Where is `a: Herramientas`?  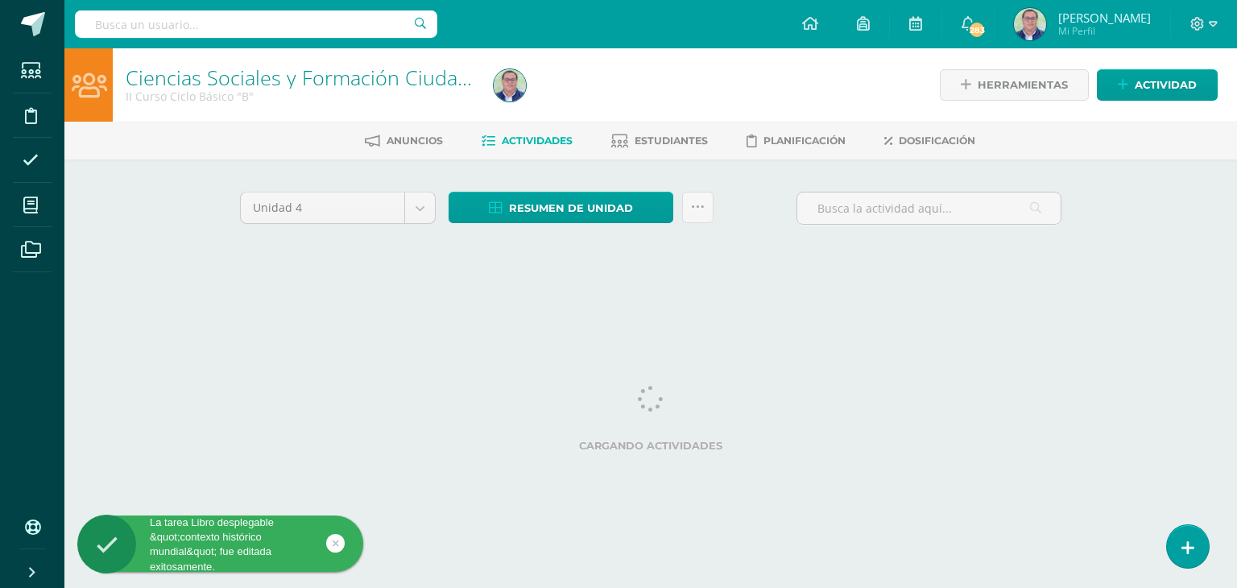 a: Herramientas is located at coordinates (1014, 85).